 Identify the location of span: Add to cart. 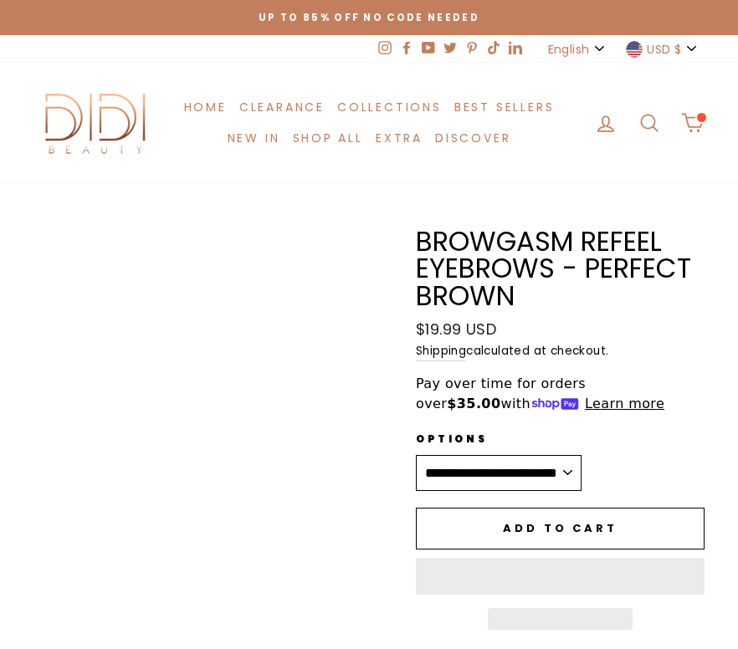
(560, 528).